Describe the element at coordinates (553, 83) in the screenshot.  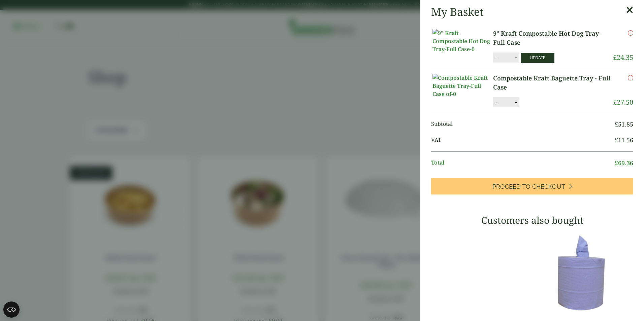
I see `a: Compostable Kraft Baguette Tray - Full Case` at that location.